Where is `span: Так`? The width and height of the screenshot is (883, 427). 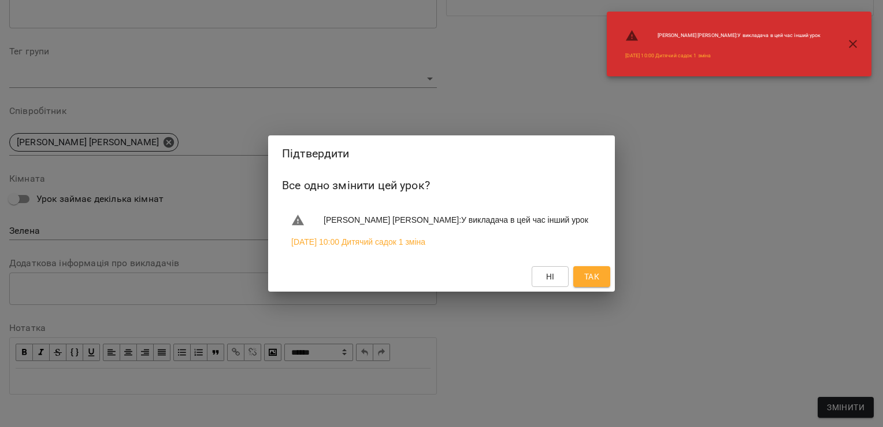
span: Так is located at coordinates (592, 276).